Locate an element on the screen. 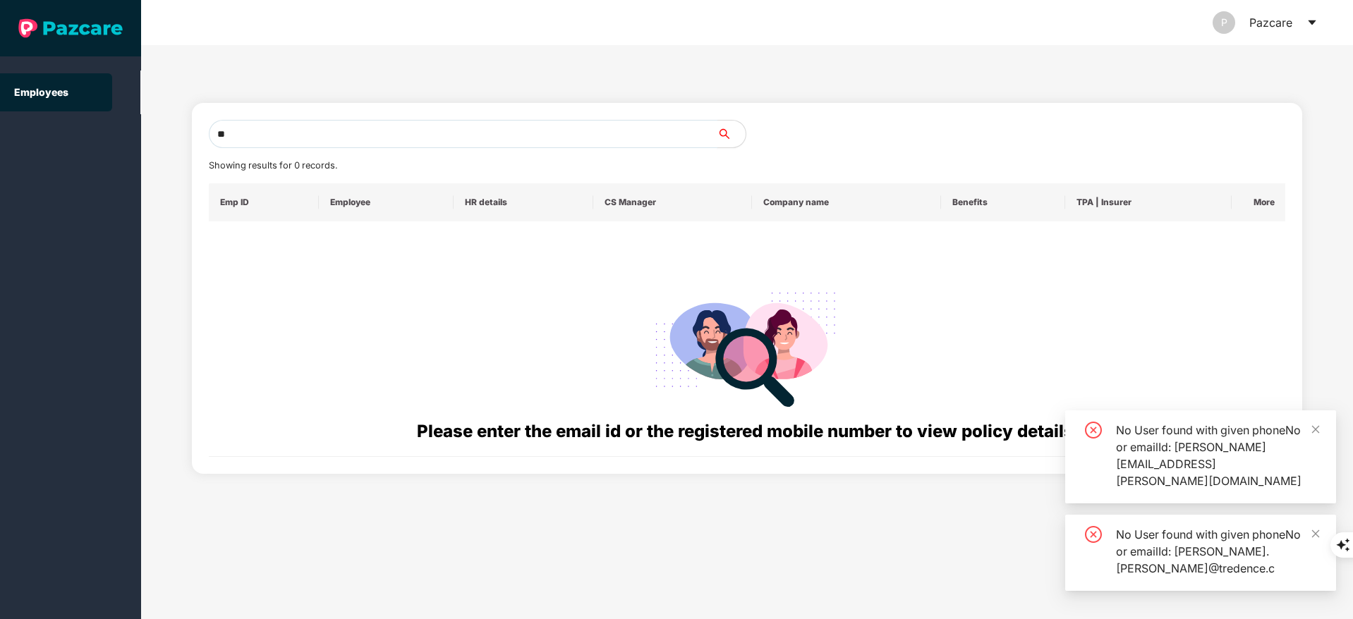 The width and height of the screenshot is (1353, 619). th: HR details is located at coordinates (523, 202).